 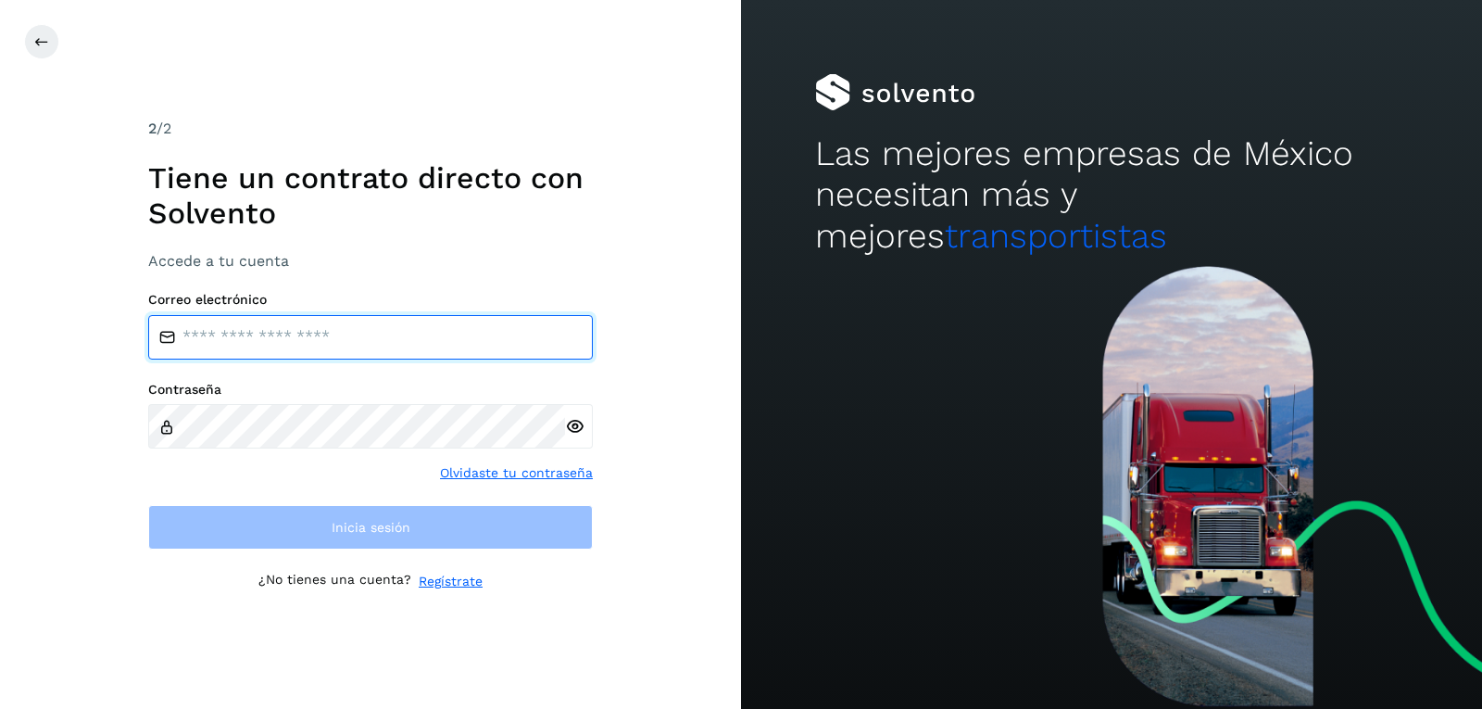 What do you see at coordinates (371, 299) in the screenshot?
I see `label: Correo electrónico` at bounding box center [371, 299].